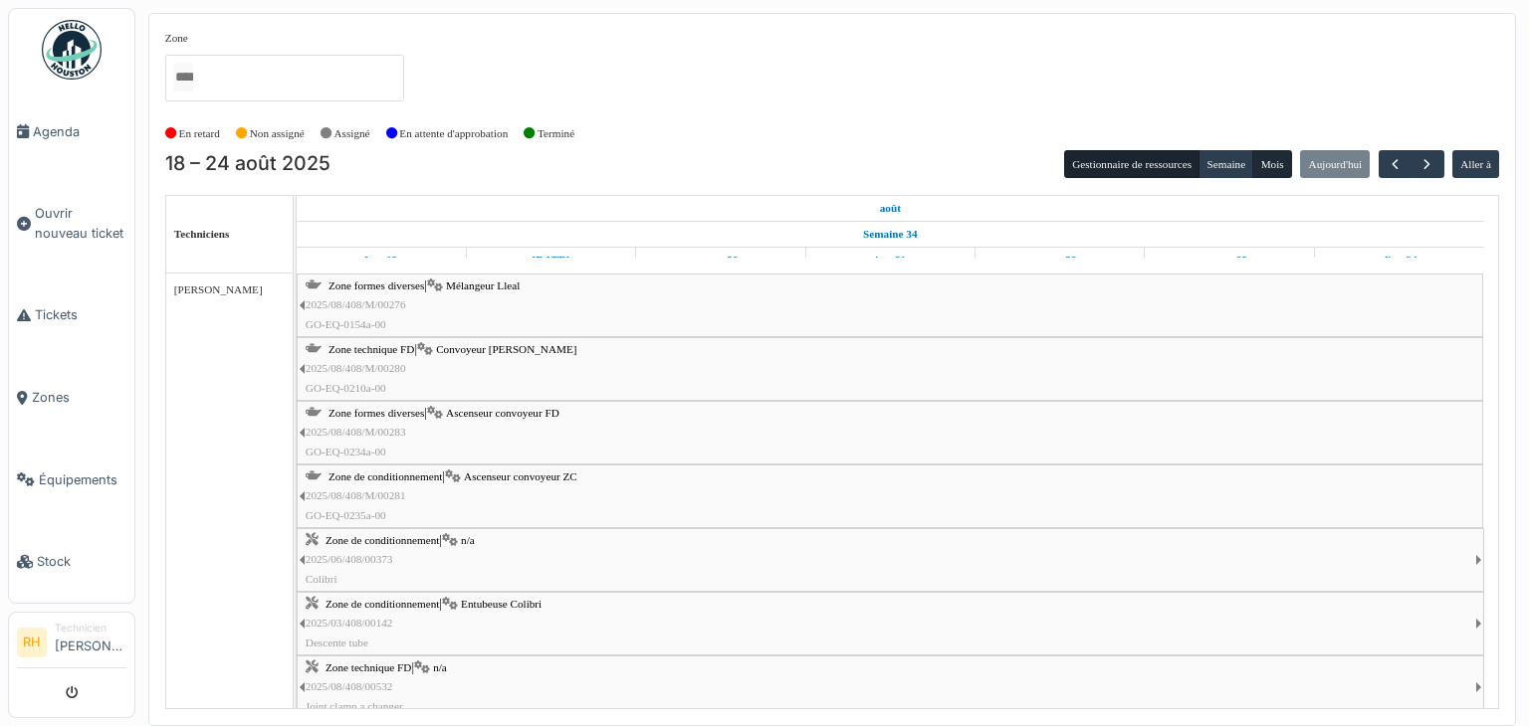 The width and height of the screenshot is (1529, 726). Describe the element at coordinates (355, 432) in the screenshot. I see `span: 2025/08/408/M/00283` at that location.